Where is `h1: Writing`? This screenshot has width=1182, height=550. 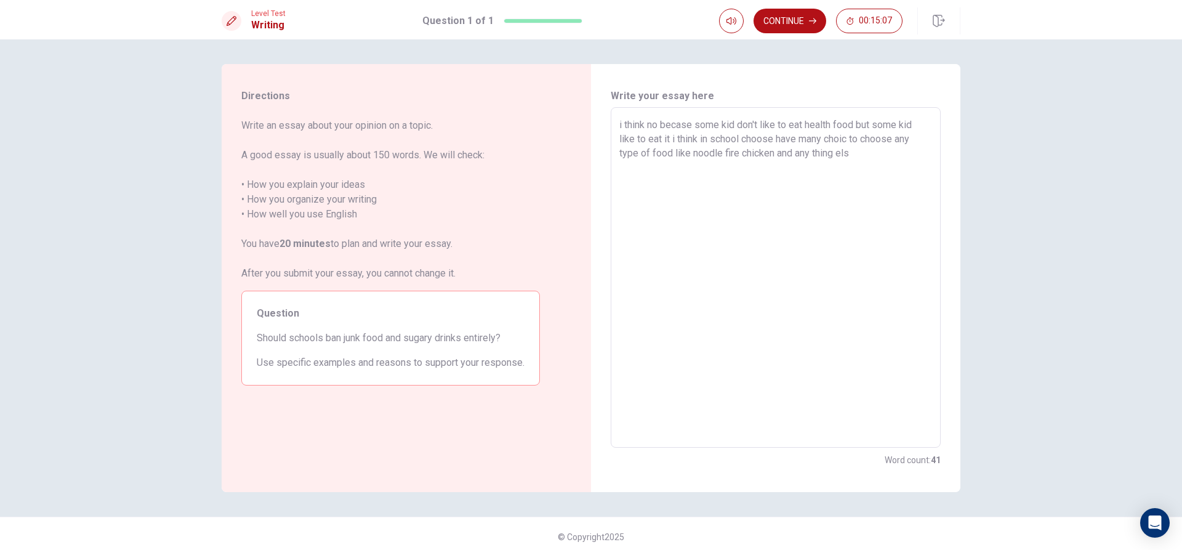
h1: Writing is located at coordinates (268, 25).